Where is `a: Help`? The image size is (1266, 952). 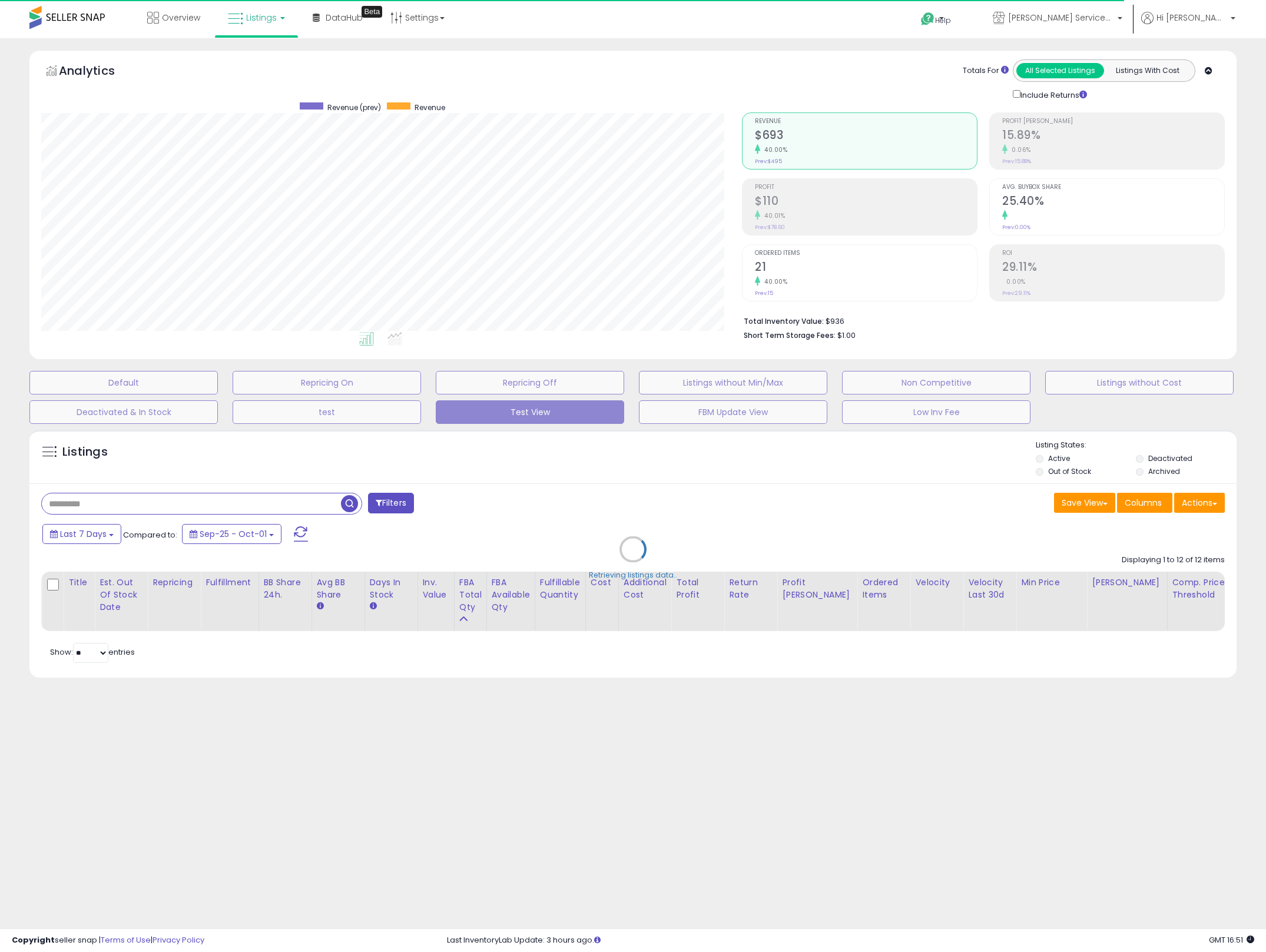
a: Help is located at coordinates (943, 21).